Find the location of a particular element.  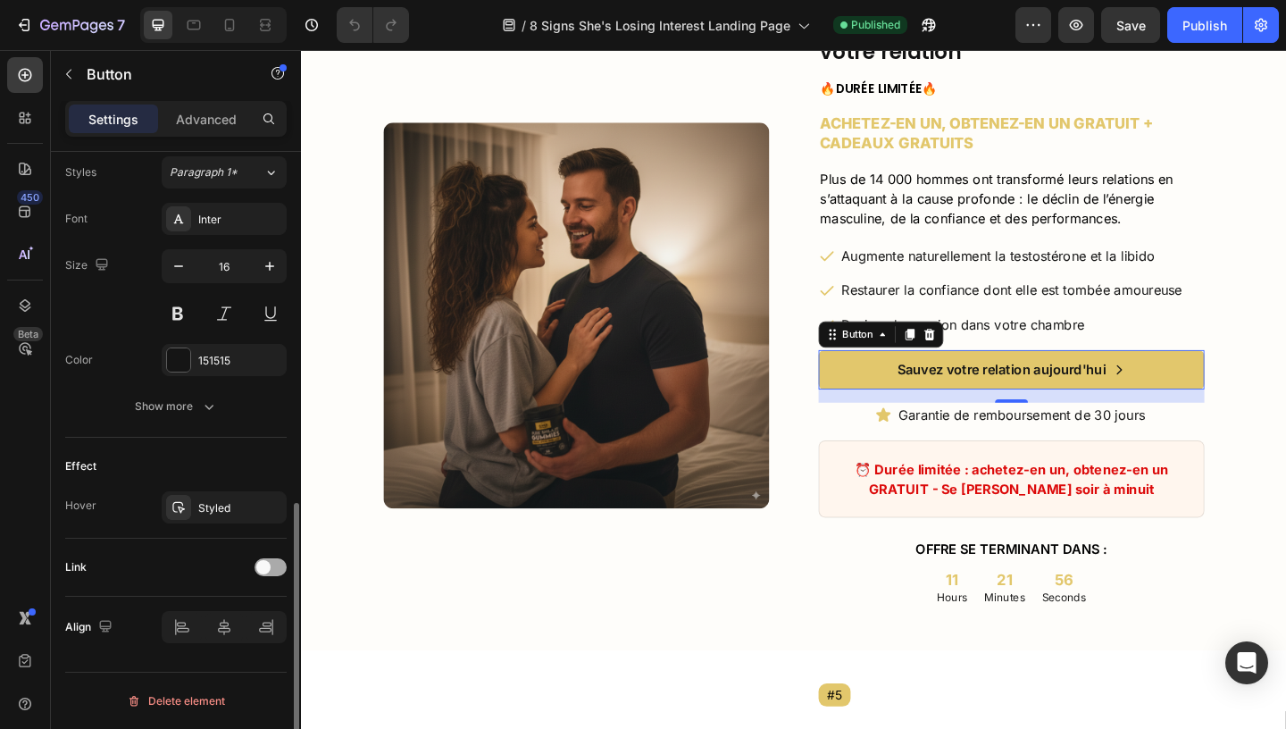

div: Styles is located at coordinates (80, 172).